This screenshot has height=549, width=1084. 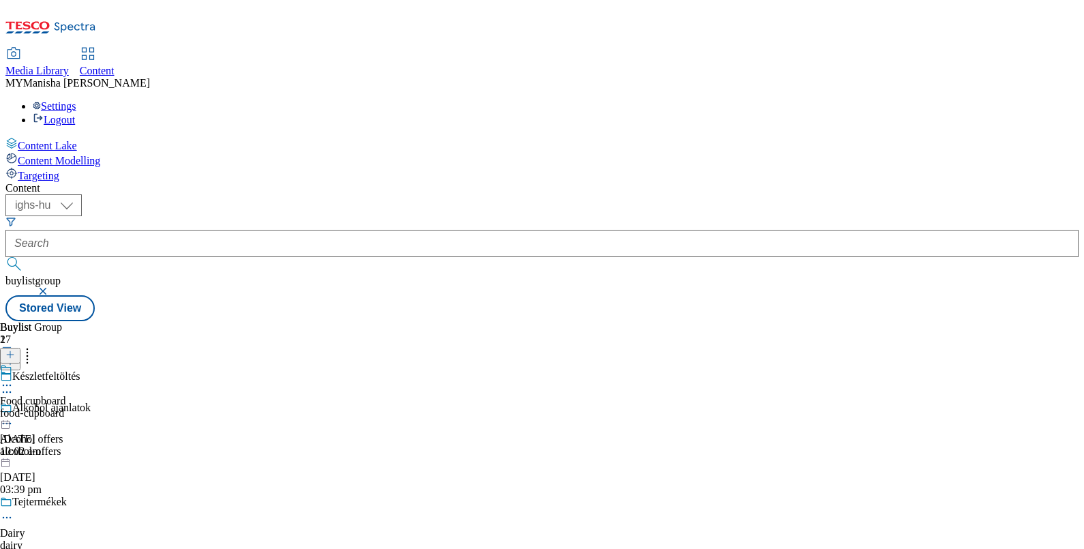 What do you see at coordinates (40, 502) in the screenshot?
I see `div: Tejtermékek` at bounding box center [40, 502].